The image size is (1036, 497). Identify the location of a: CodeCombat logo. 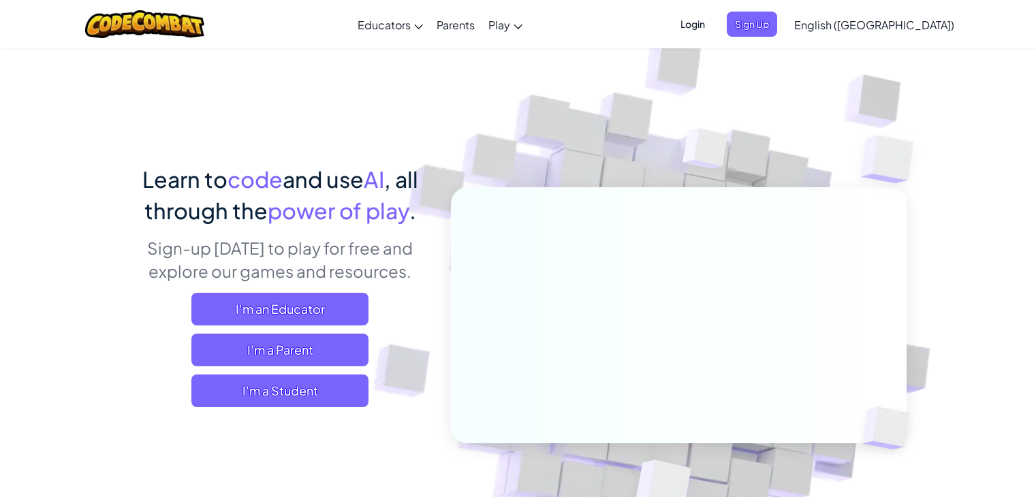
(144, 24).